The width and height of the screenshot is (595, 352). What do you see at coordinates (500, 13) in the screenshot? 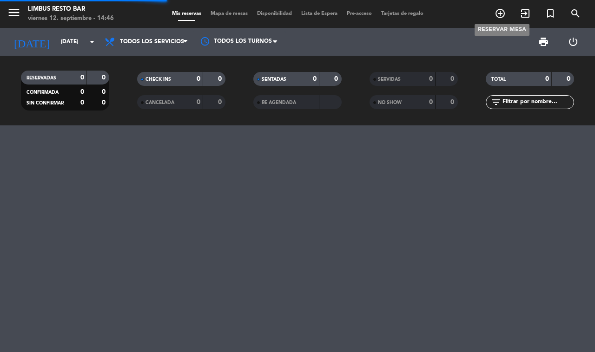
I see `i: add_circle_outline` at bounding box center [500, 13].